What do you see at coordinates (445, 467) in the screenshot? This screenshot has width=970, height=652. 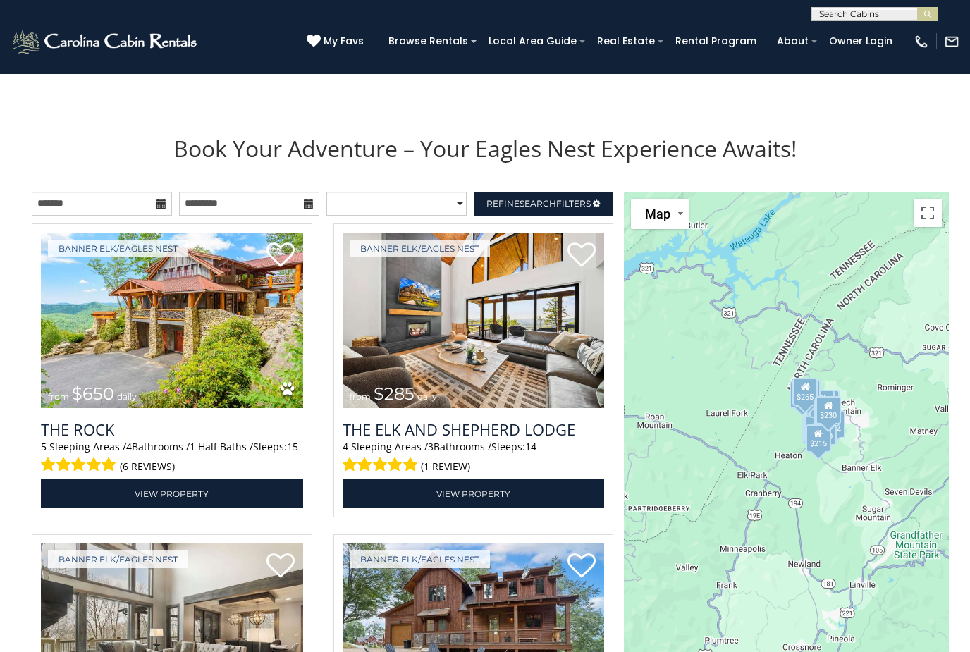 I see `span: (1 review)` at bounding box center [445, 467].